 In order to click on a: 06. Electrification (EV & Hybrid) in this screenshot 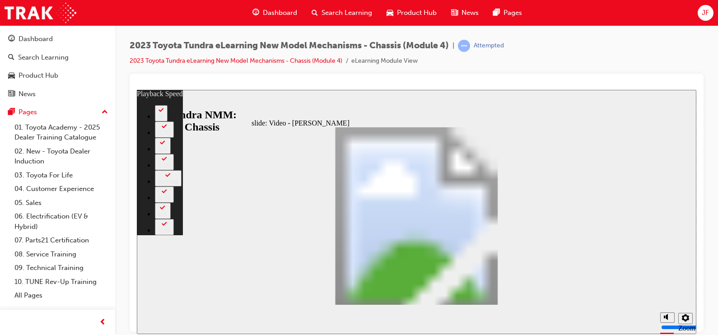, I will do `click(61, 221)`.